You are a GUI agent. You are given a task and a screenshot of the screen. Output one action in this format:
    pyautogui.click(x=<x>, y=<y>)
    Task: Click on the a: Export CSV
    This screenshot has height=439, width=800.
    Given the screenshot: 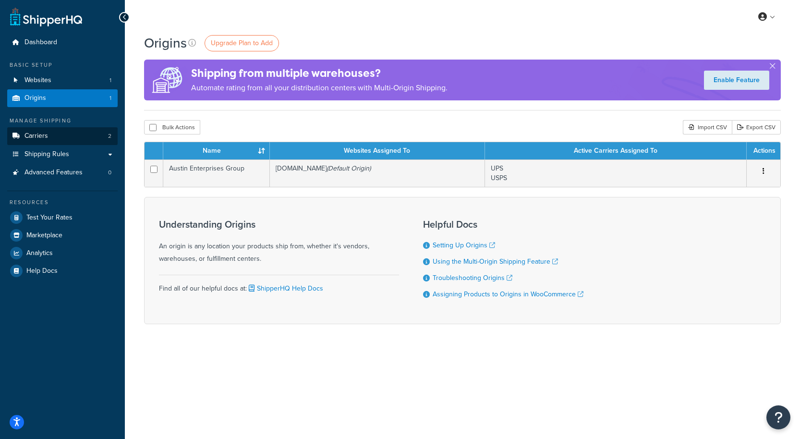 What is the action you would take?
    pyautogui.click(x=756, y=127)
    